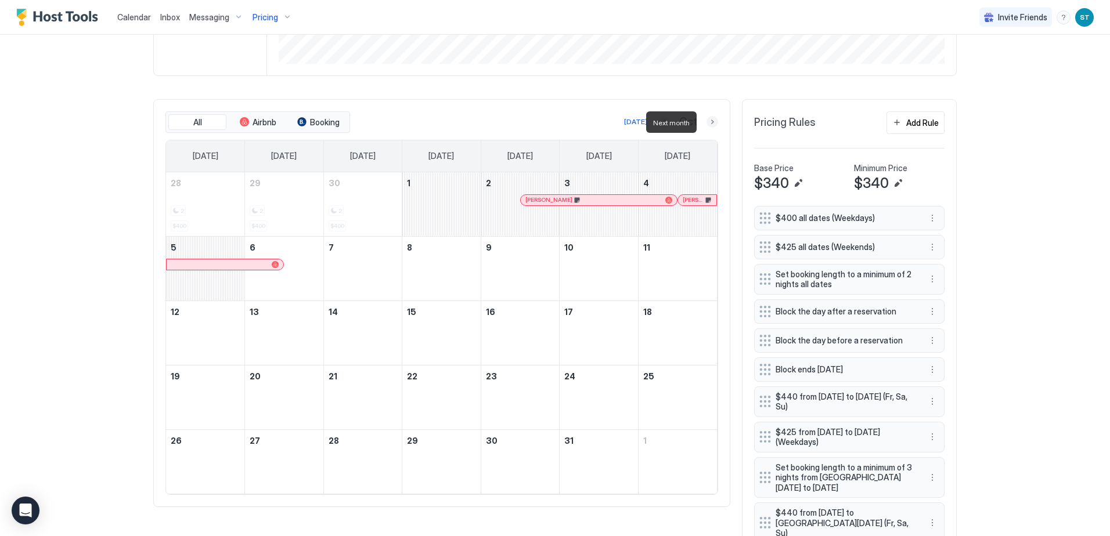  I want to click on div: Open Intercom Messenger, so click(26, 511).